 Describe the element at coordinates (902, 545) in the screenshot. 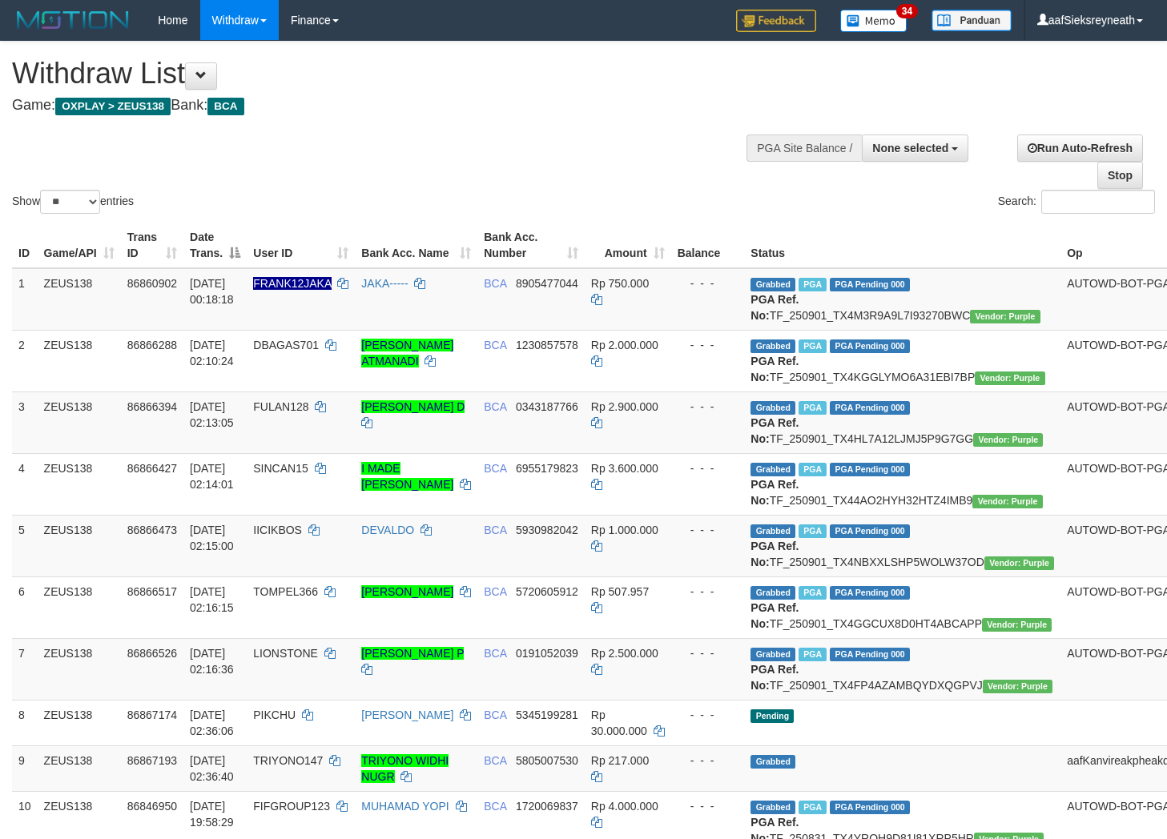

I see `td: TF_250901_TX4NBXXLSHP5WOLW37OD` at that location.